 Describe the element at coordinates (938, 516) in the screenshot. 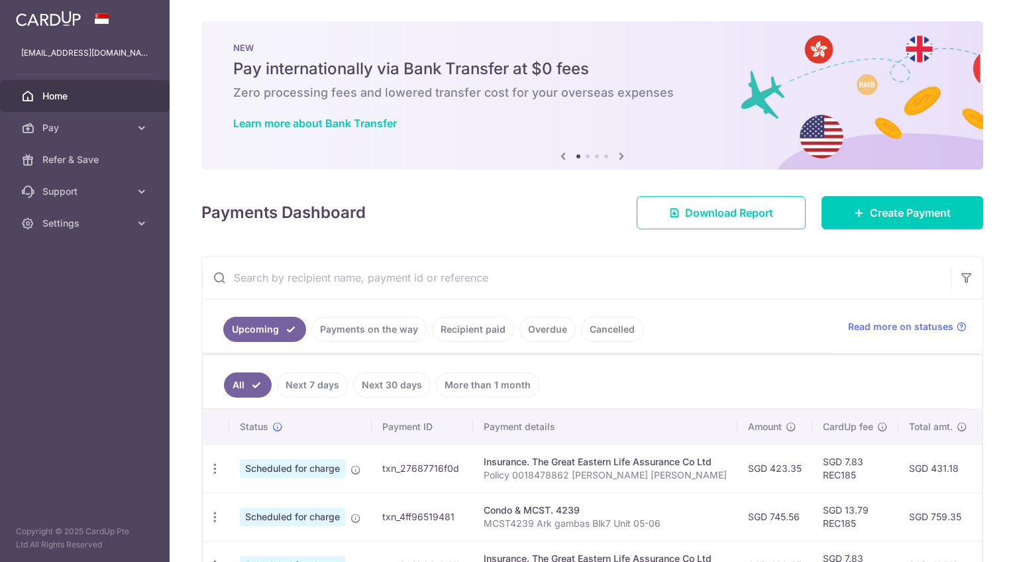

I see `td: SGD 759.35` at that location.